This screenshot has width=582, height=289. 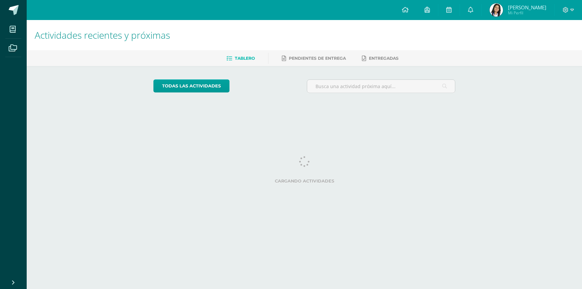 What do you see at coordinates (245, 58) in the screenshot?
I see `span: Tablero` at bounding box center [245, 58].